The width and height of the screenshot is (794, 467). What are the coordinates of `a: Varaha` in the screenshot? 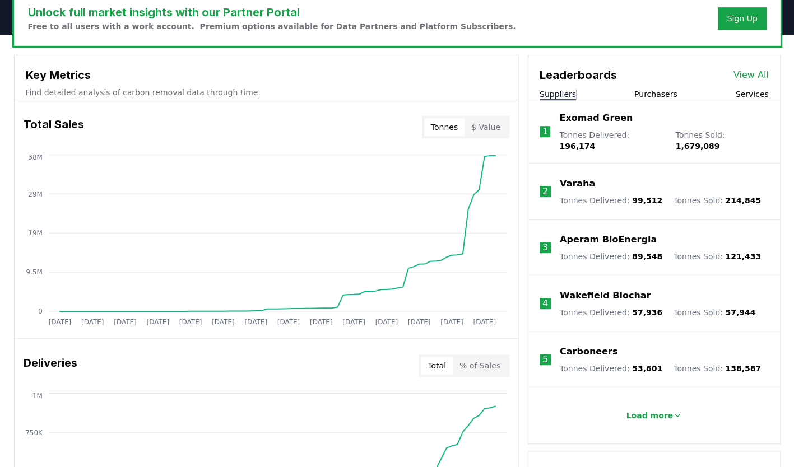 It's located at (577, 184).